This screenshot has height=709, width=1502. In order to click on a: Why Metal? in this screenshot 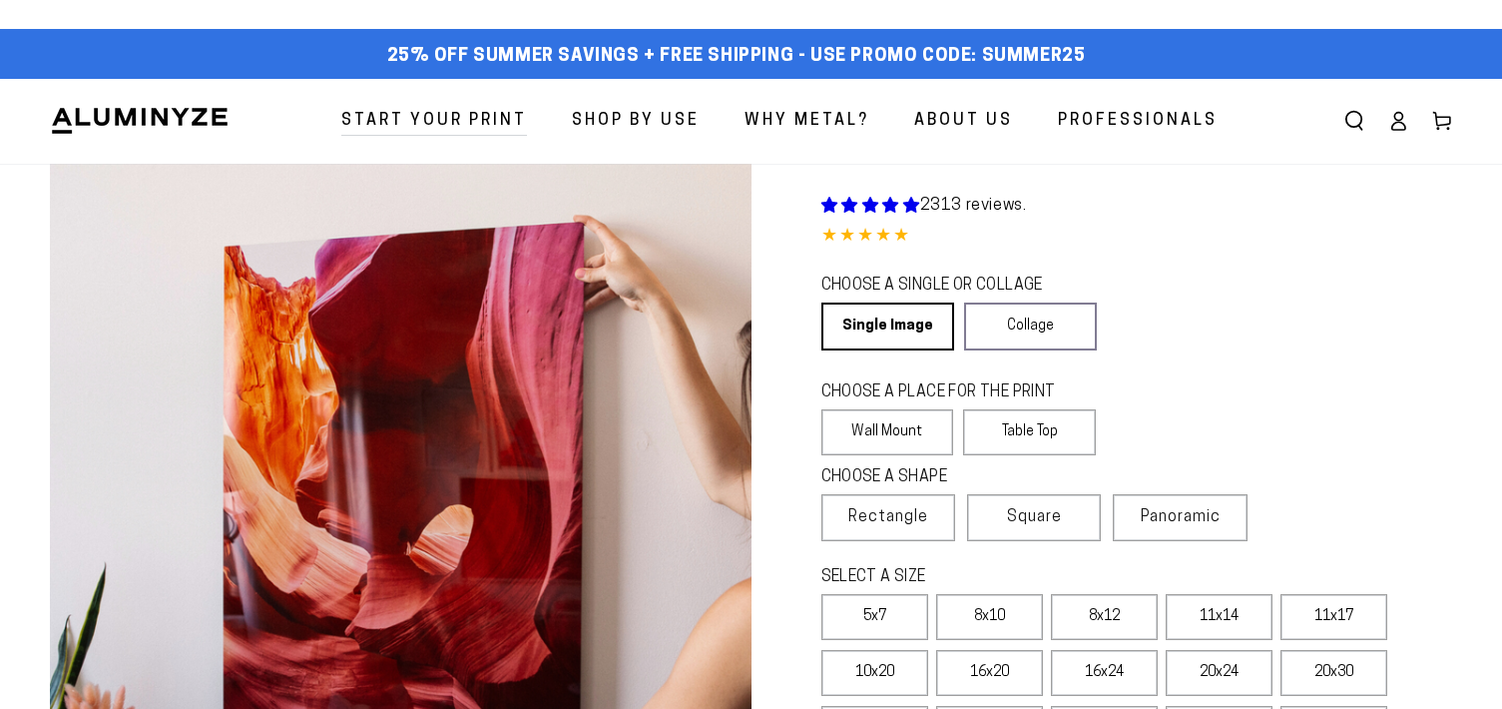, I will do `click(806, 121)`.